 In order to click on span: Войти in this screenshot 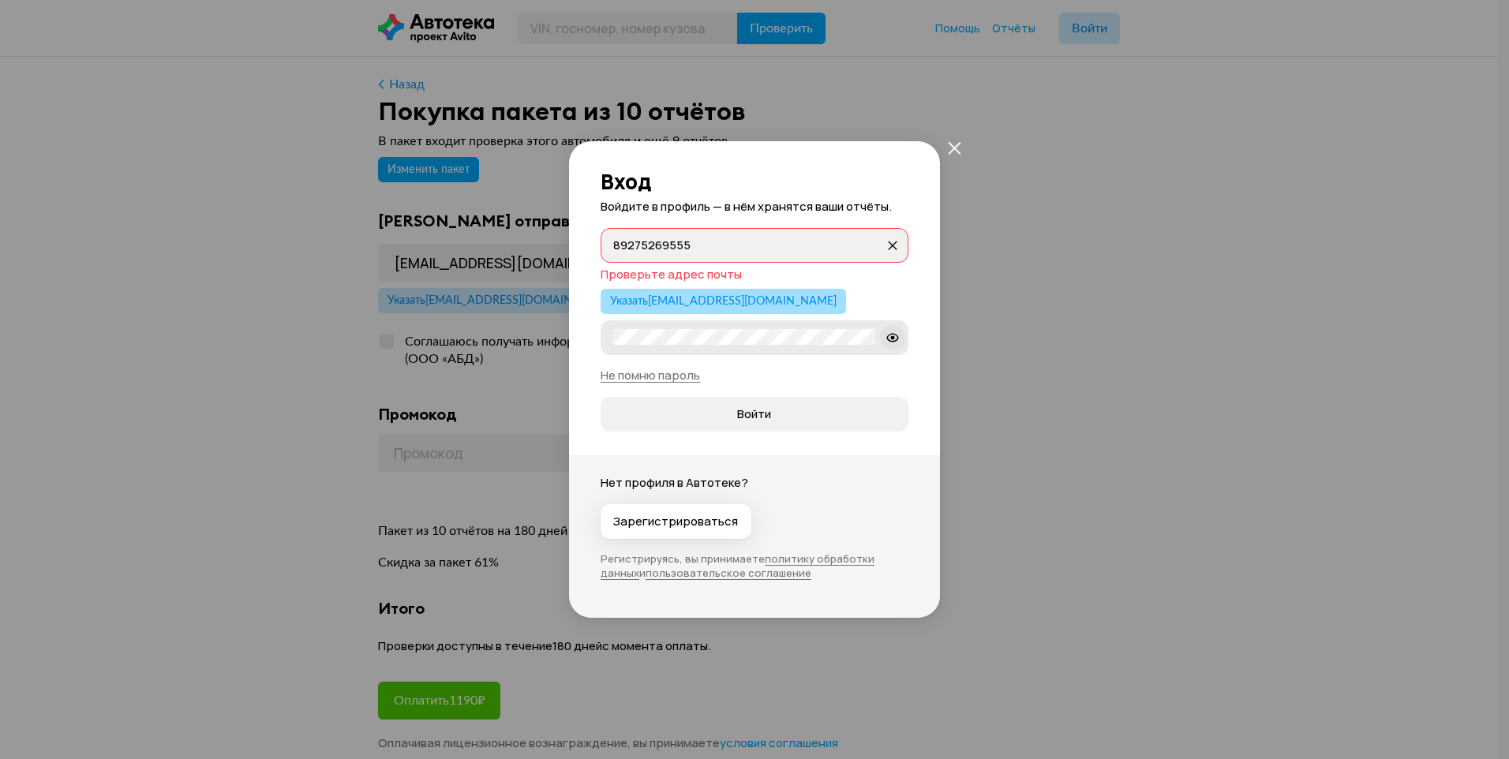, I will do `click(753, 414)`.